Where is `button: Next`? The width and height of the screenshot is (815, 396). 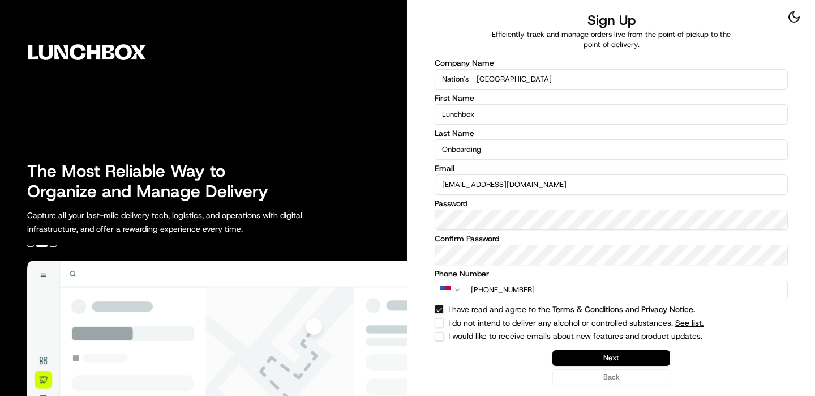
button: Next is located at coordinates (611, 358).